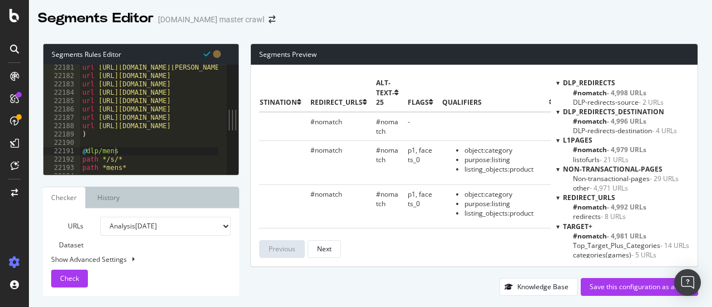  What do you see at coordinates (282, 249) in the screenshot?
I see `button: Previous` at bounding box center [282, 249].